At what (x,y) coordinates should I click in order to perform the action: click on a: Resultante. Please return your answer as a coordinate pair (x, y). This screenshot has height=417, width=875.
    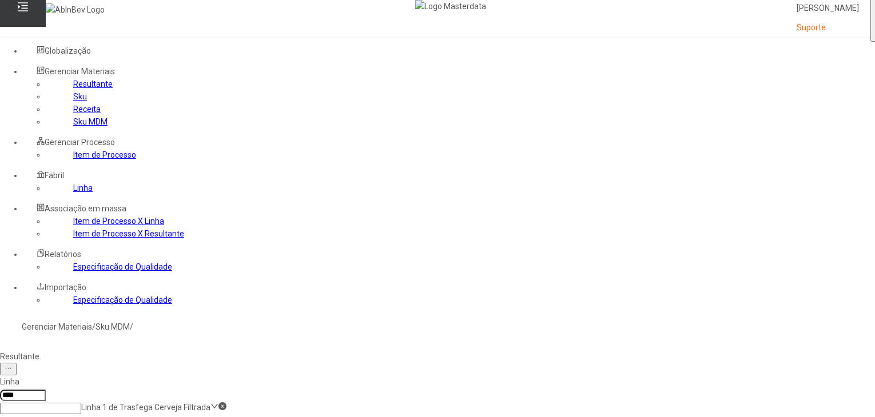
    Looking at the image, I should click on (93, 84).